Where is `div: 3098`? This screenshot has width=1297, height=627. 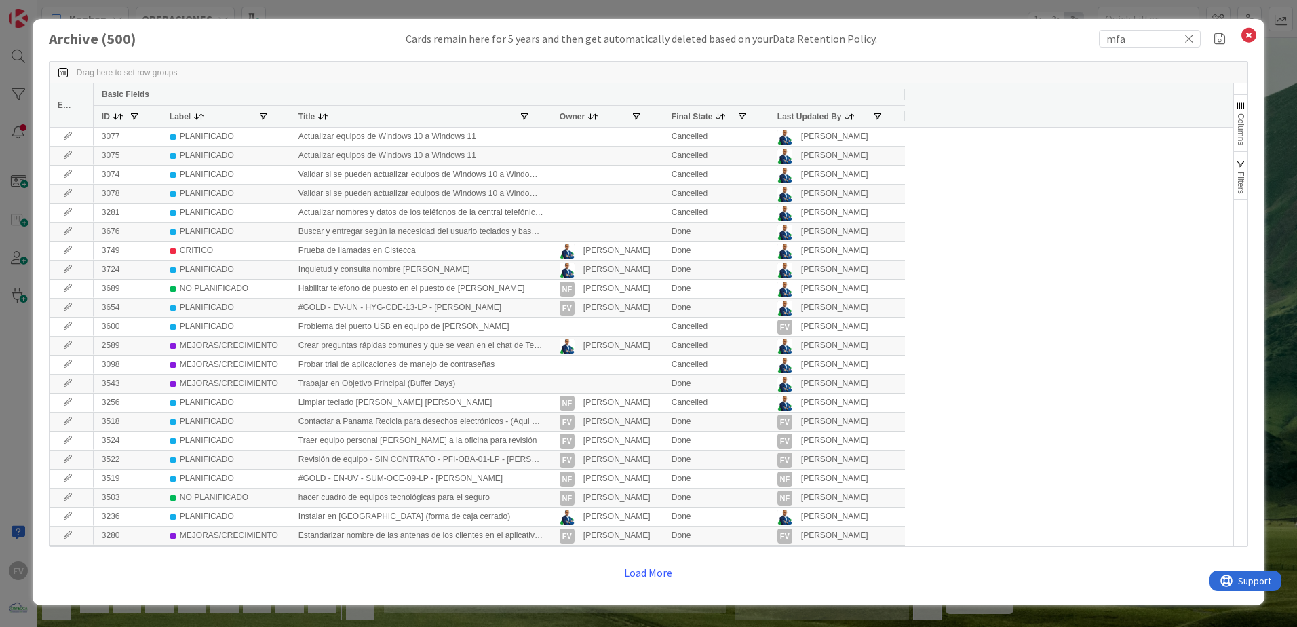 div: 3098 is located at coordinates (128, 364).